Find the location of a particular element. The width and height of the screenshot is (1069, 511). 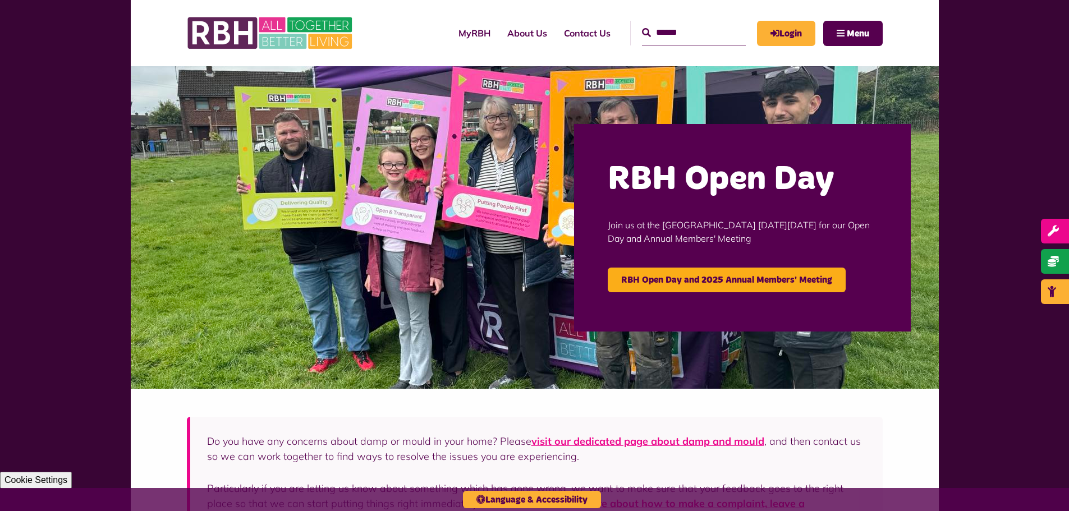

a: visit our dedicated page about damp and mould is located at coordinates (647, 441).